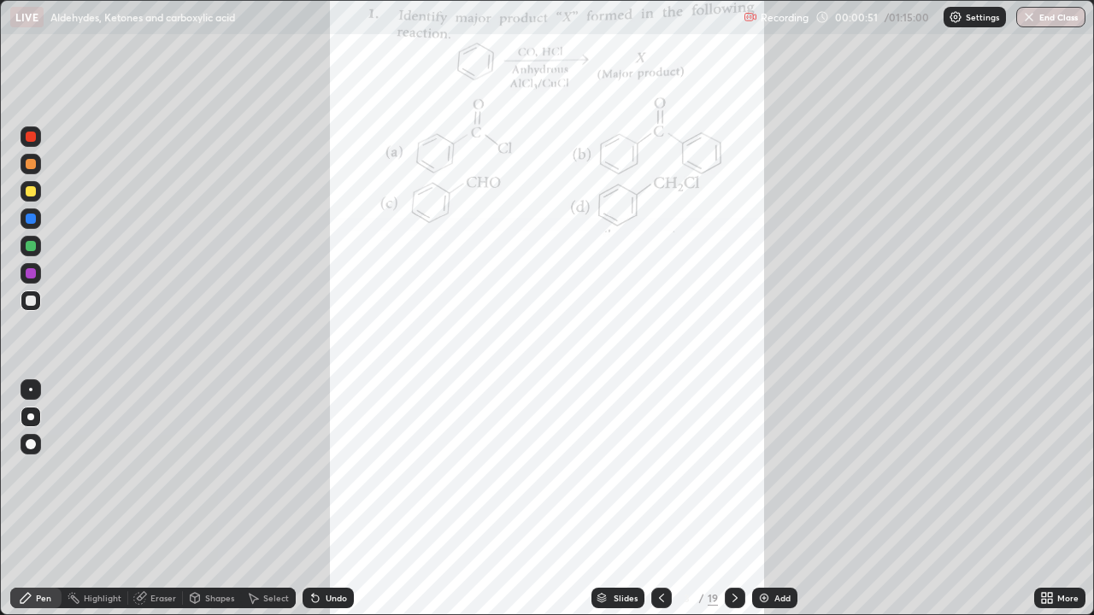  What do you see at coordinates (784, 17) in the screenshot?
I see `p: Recording` at bounding box center [784, 17].